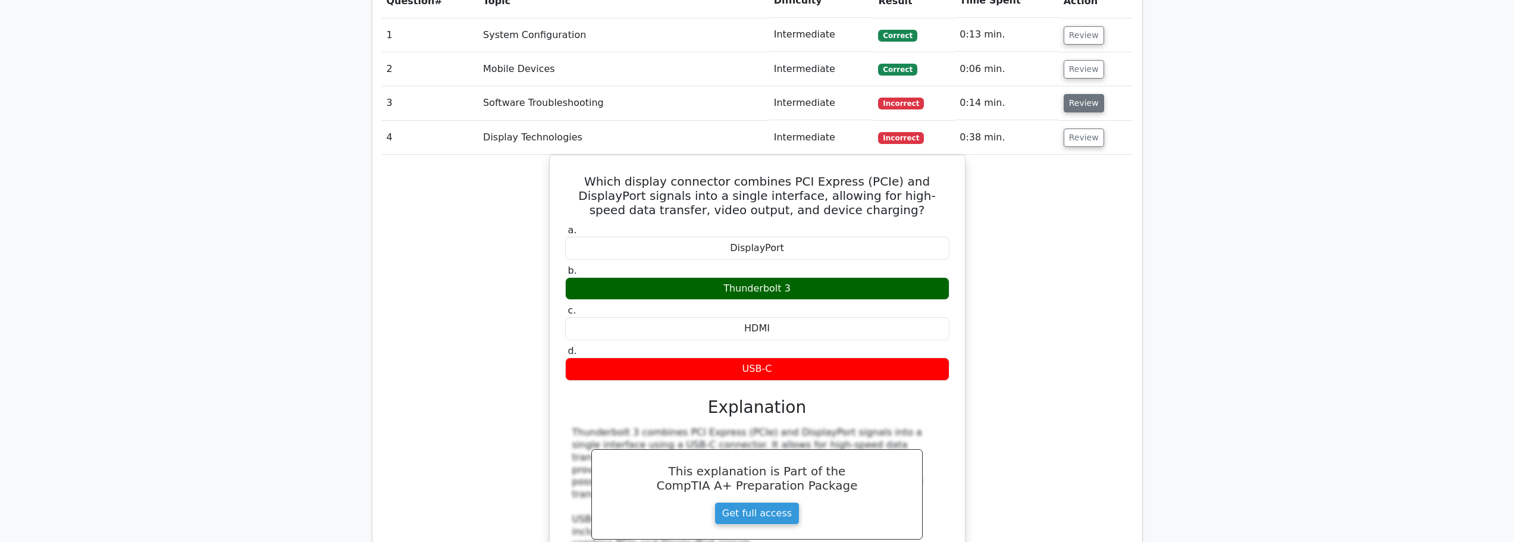 The height and width of the screenshot is (542, 1514). What do you see at coordinates (757, 369) in the screenshot?
I see `div: USB-C` at bounding box center [757, 369].